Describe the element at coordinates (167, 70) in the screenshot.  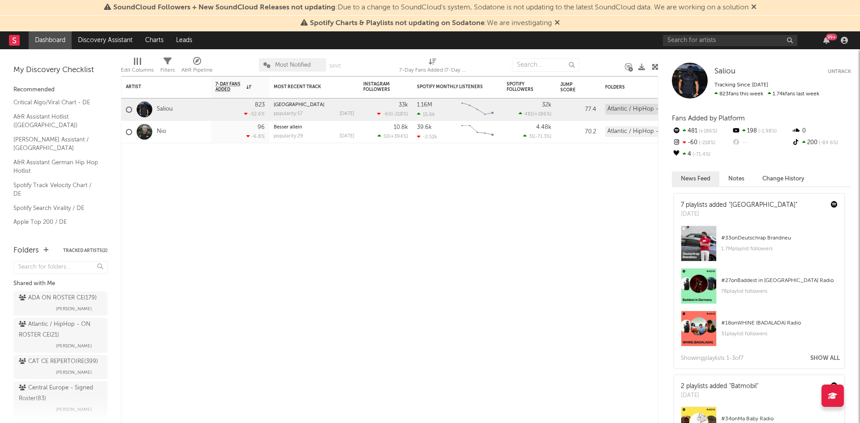
I see `div: Filters` at that location.